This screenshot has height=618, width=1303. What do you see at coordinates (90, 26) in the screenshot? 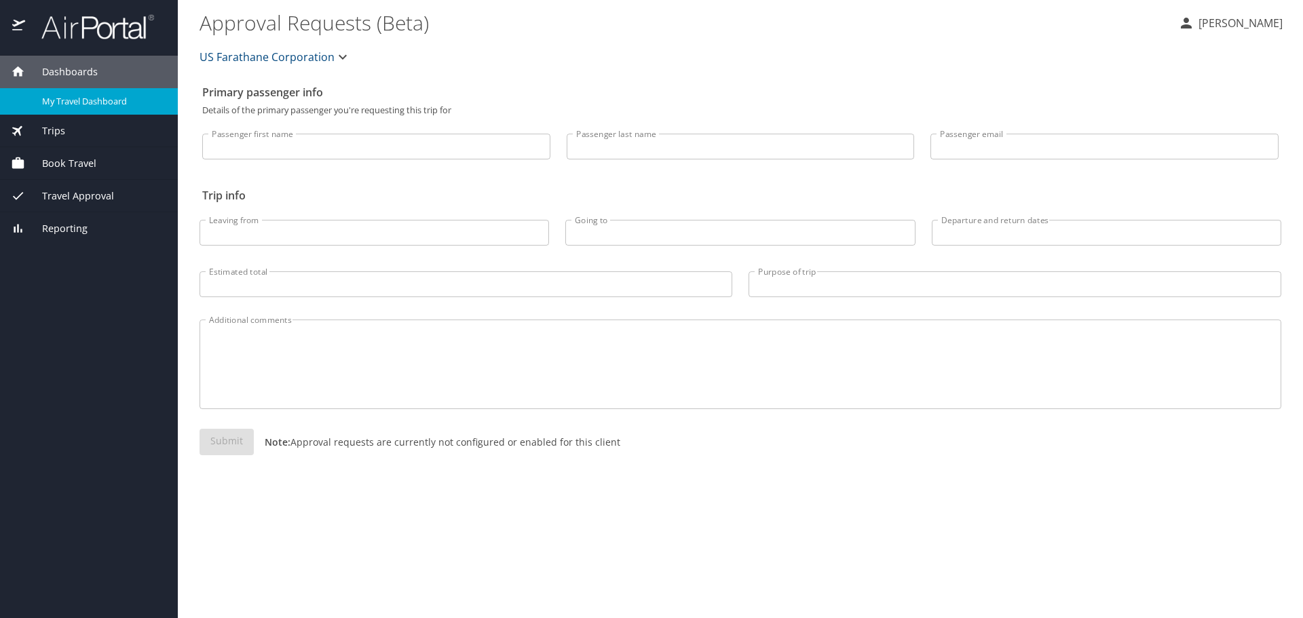
I see `img: airportal-logo.png` at bounding box center [90, 26].